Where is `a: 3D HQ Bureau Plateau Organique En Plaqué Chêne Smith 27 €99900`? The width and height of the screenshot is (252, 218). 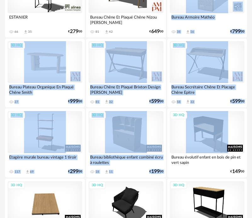 a: 3D HQ Bureau Plateau Organique En Plaqué Chêne Smith 27 €99900 is located at coordinates (45, 73).